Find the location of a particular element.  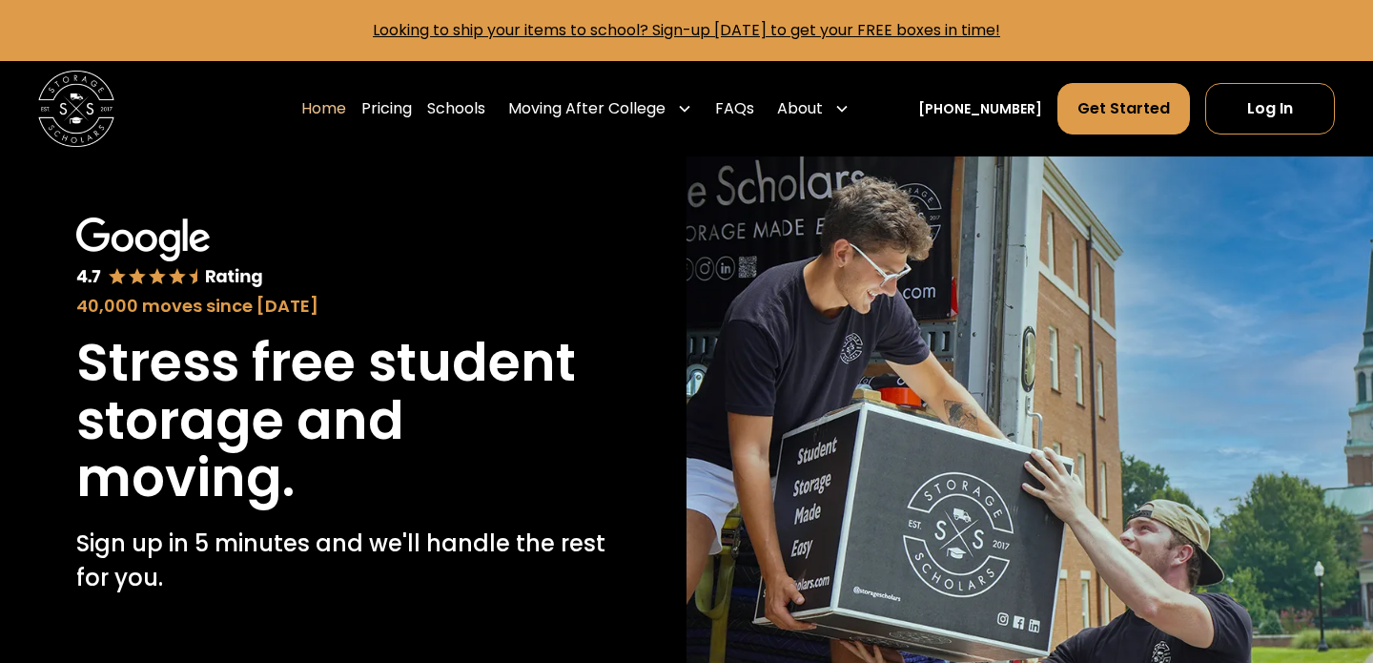

img: Google 4.7 star rating is located at coordinates (170, 253).